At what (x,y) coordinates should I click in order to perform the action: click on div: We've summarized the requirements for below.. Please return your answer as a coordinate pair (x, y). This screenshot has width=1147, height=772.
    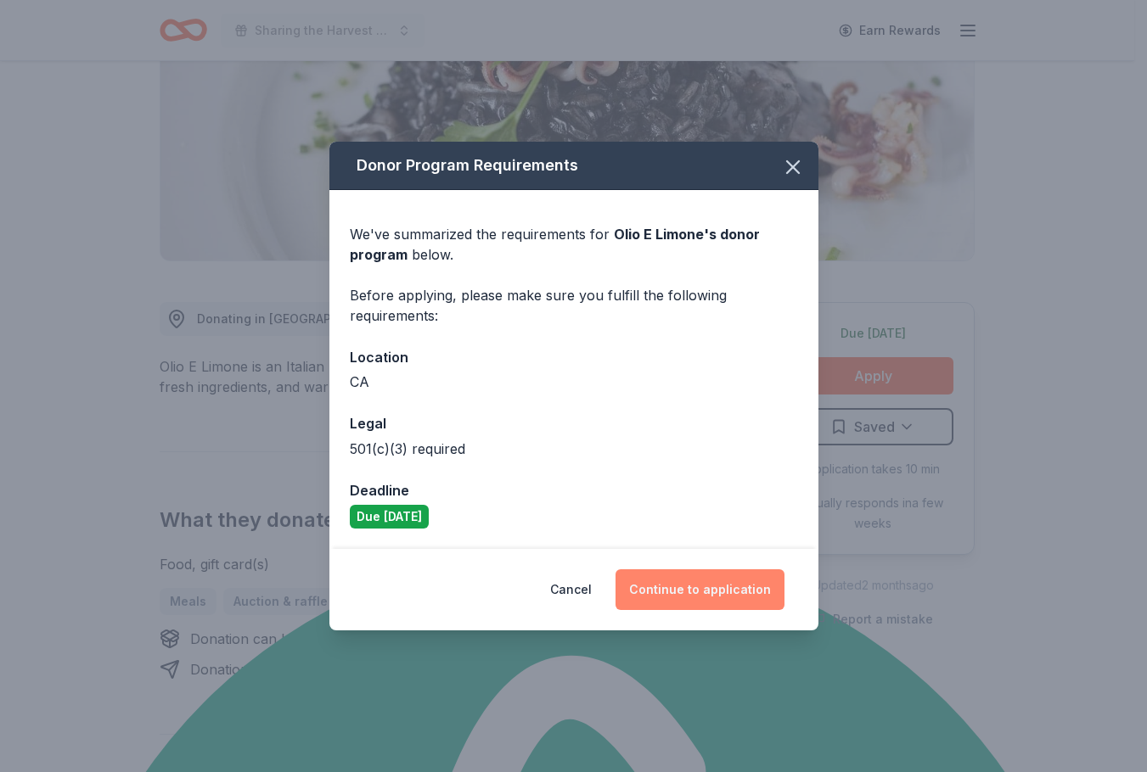
    Looking at the image, I should click on (574, 244).